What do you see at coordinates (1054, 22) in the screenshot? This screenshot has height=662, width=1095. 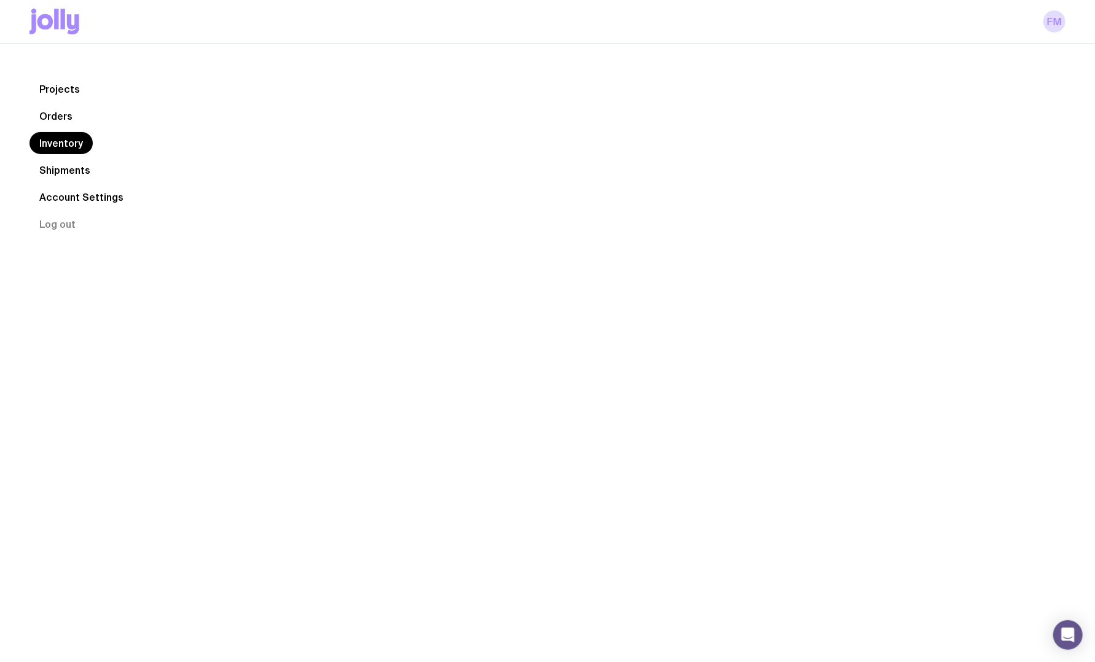 I see `a: FM` at bounding box center [1054, 22].